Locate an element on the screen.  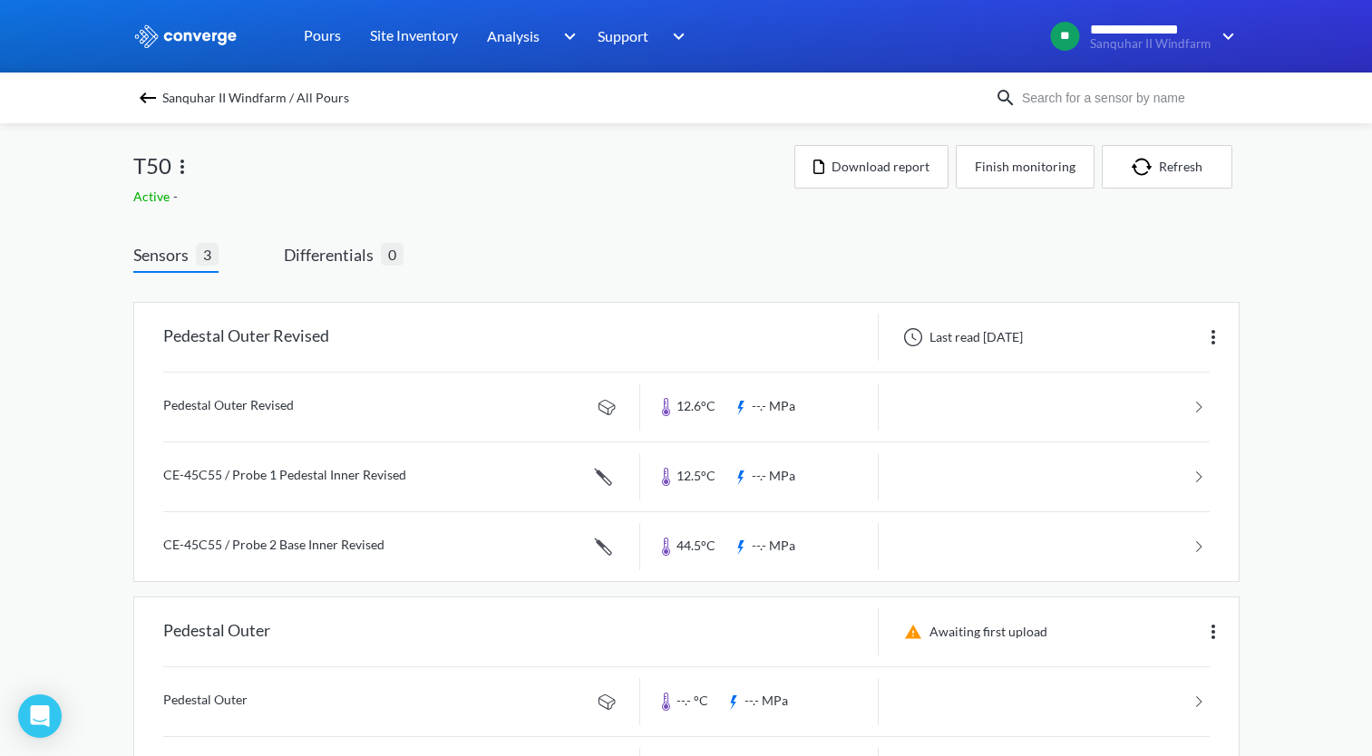
div: Pedestal Outer is located at coordinates (217, 632).